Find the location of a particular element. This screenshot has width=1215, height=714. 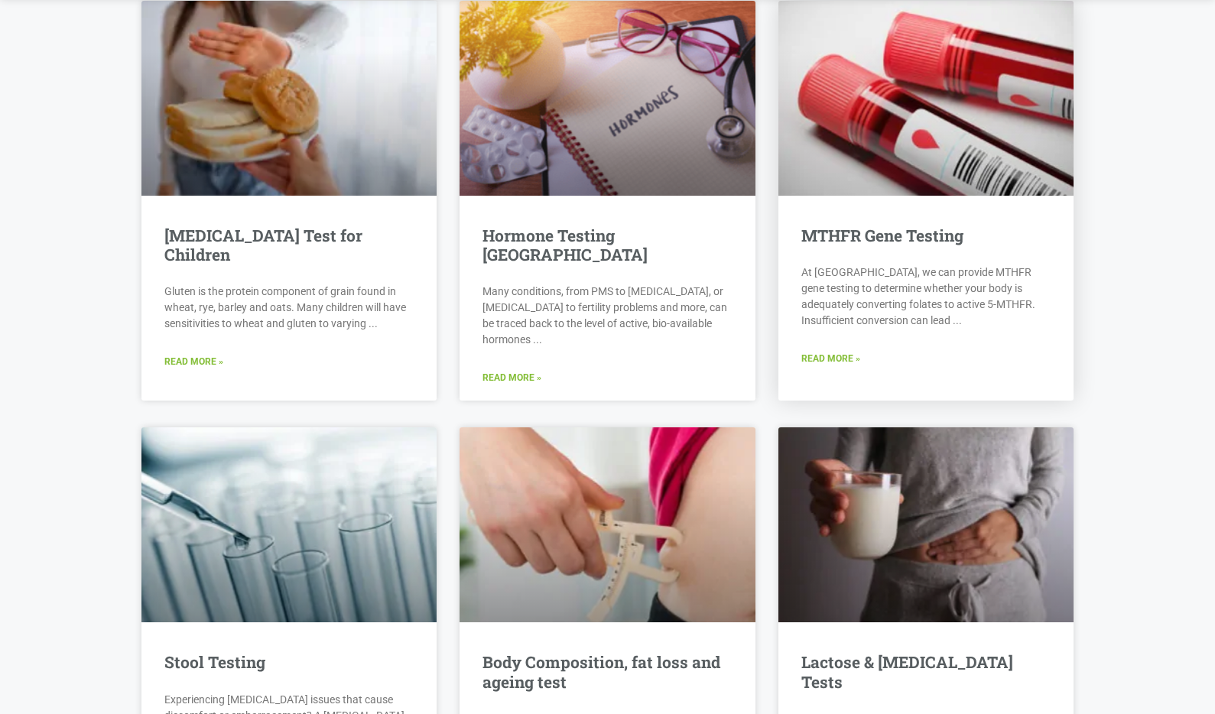

a: Naturopath Hormone Treatmenet is located at coordinates (607, 98).